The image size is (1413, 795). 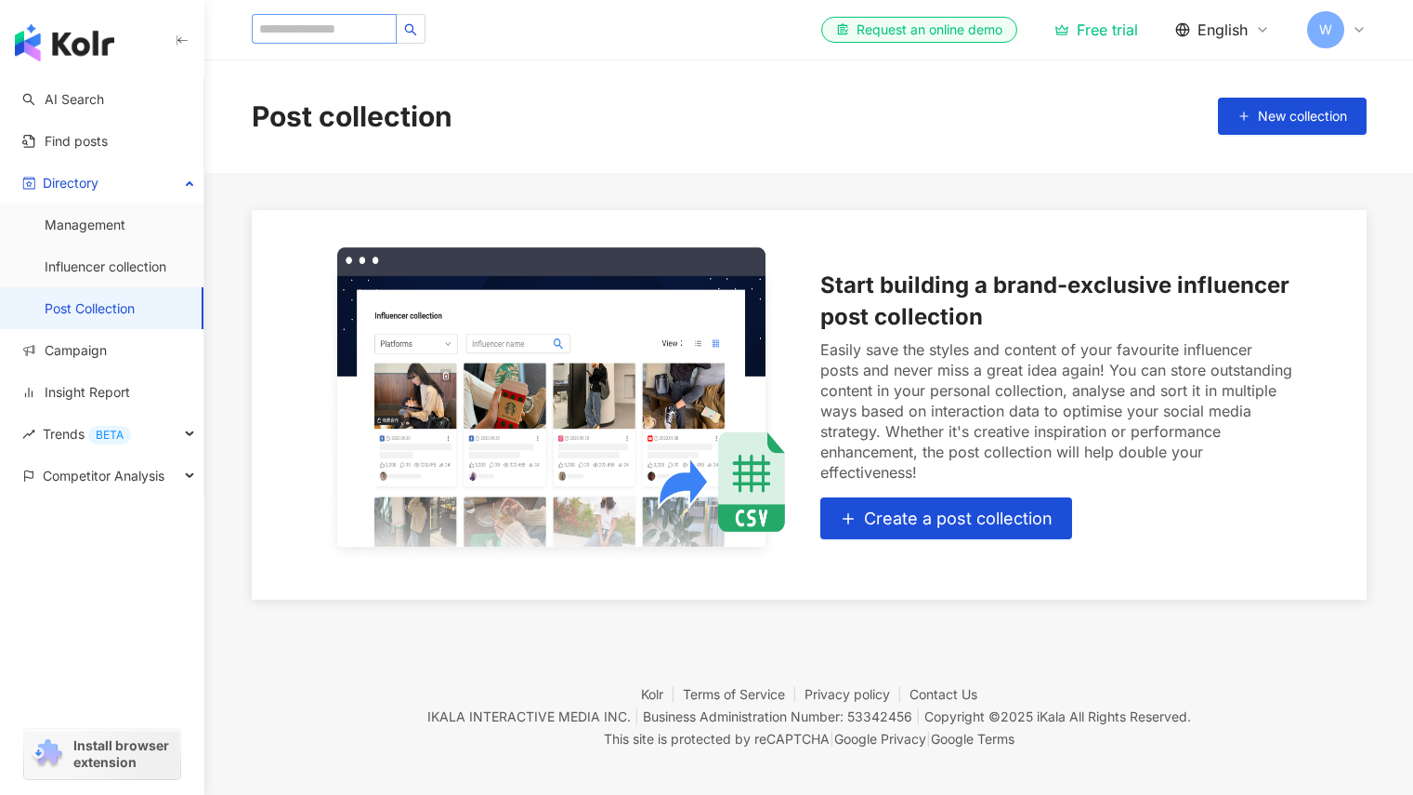 I want to click on div: Start building a brand-exclusive influencer post collection, so click(x=1057, y=300).